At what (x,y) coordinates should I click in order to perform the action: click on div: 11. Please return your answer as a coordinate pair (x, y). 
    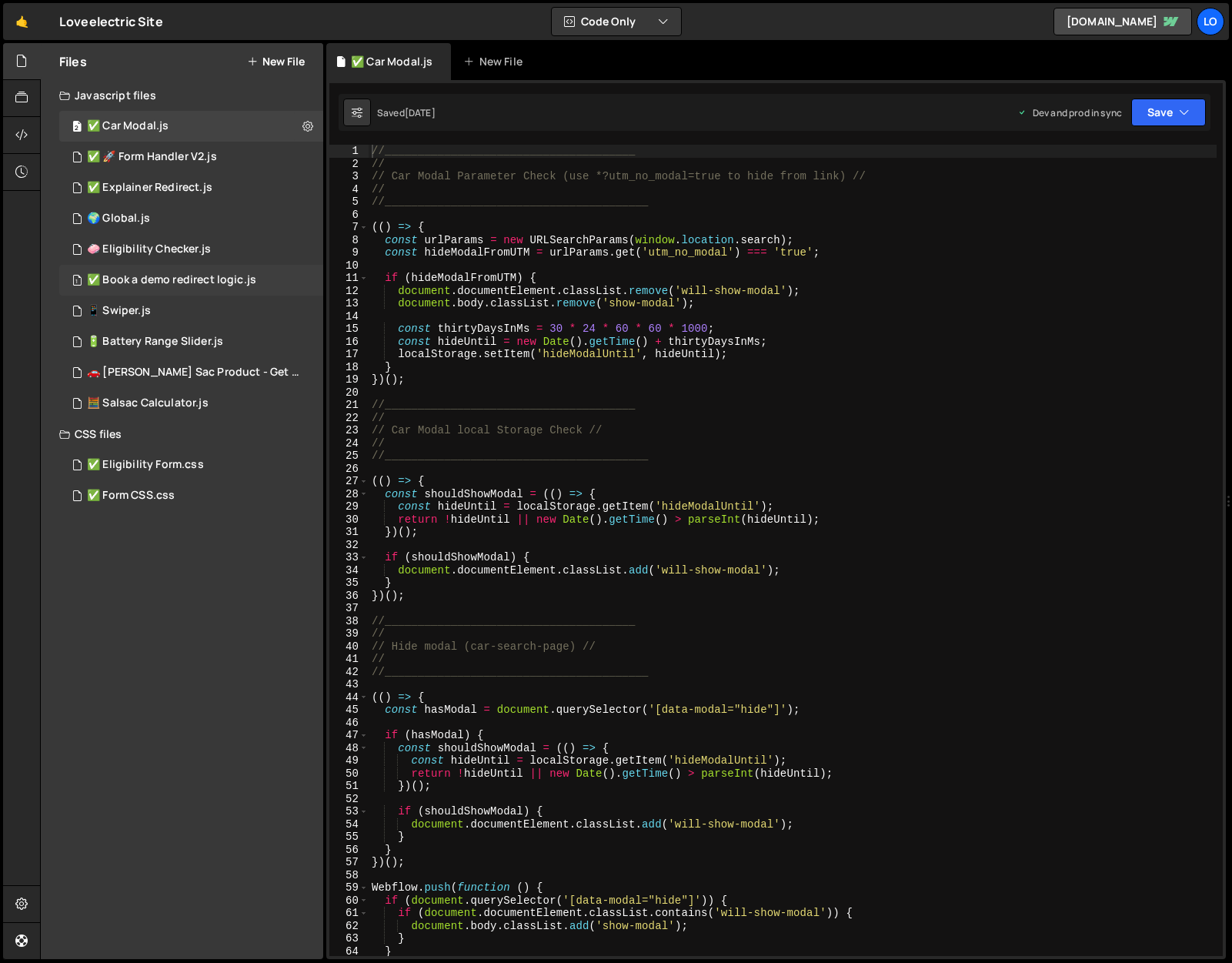
    Looking at the image, I should click on (349, 278).